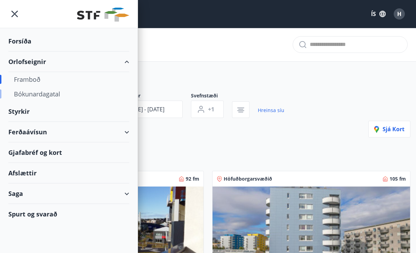 Image resolution: width=416 pixels, height=253 pixels. I want to click on button: H, so click(399, 14).